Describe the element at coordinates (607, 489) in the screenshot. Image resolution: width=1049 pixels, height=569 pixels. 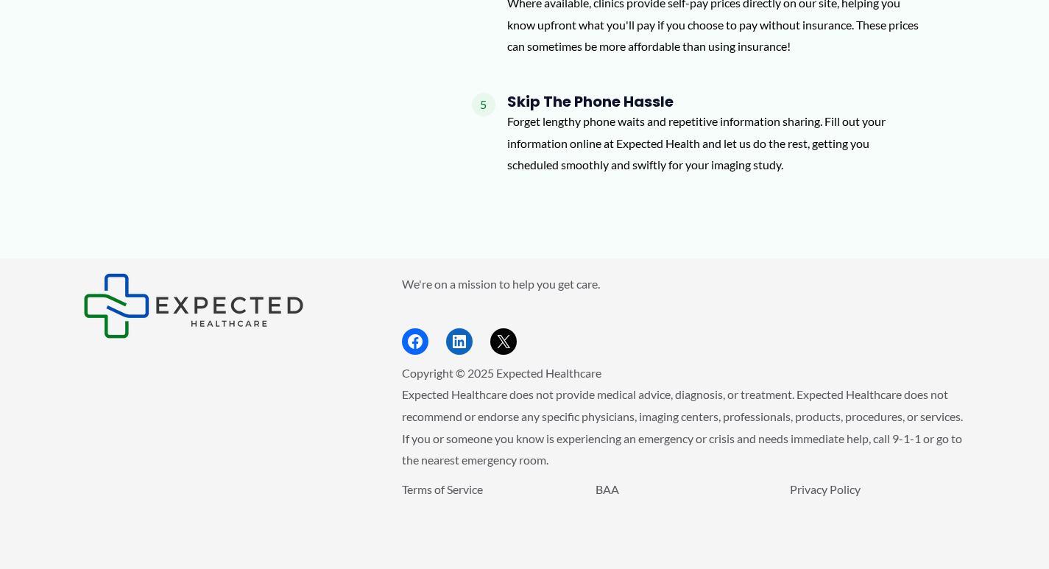
I see `a: BAA` at that location.